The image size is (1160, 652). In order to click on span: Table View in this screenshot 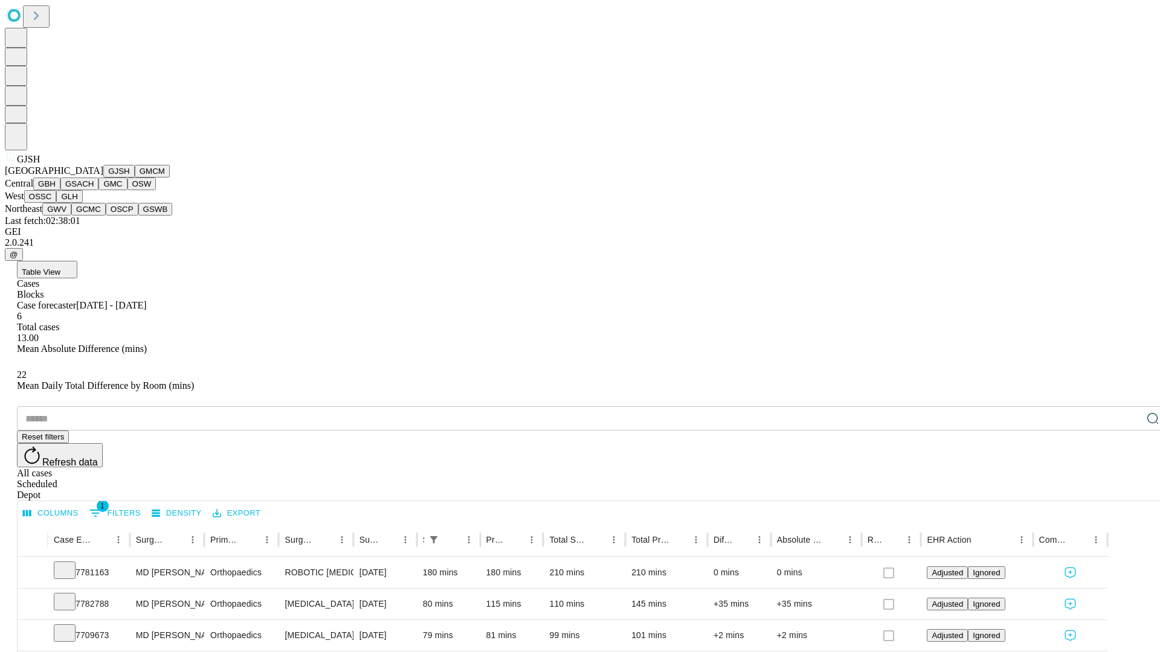, I will do `click(41, 272)`.